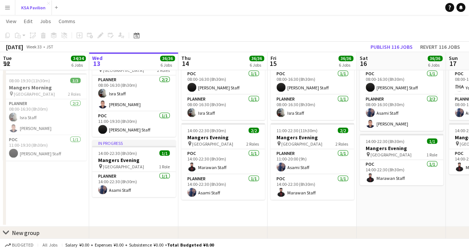 The image size is (469, 251). What do you see at coordinates (134, 143) in the screenshot?
I see `div: In progress` at bounding box center [134, 143].